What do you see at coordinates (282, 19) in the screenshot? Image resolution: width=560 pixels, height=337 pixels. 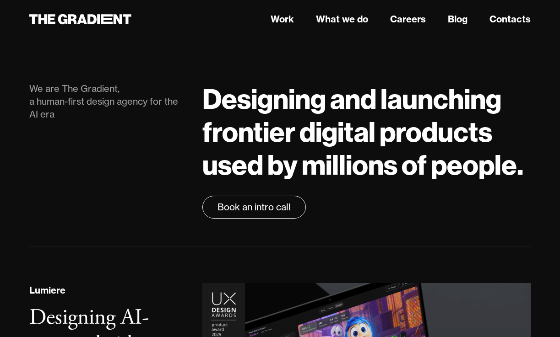 I see `a: Work` at bounding box center [282, 19].